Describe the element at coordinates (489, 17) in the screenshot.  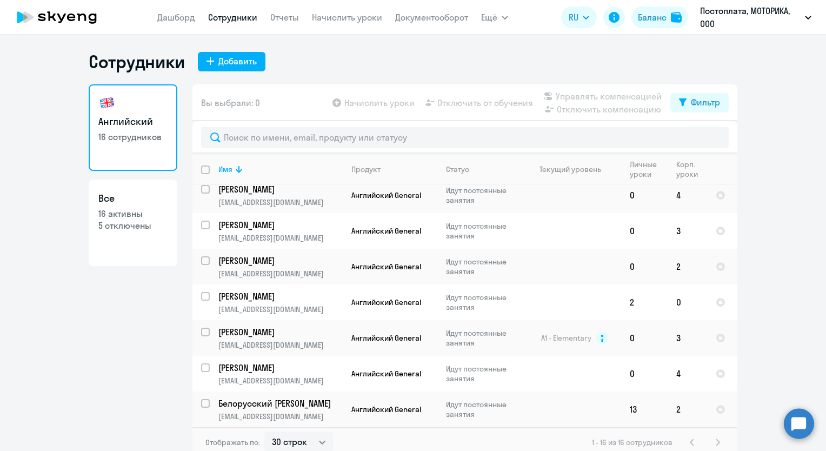
I see `span: Ещё` at that location.